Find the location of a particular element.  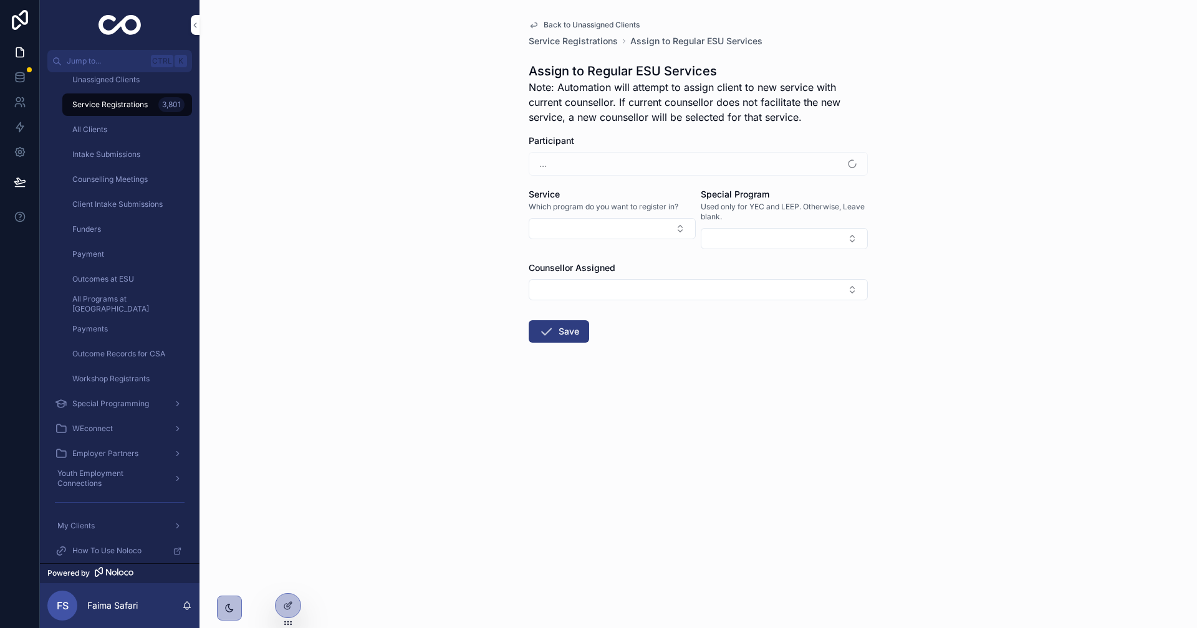

span: Unassigned Clients is located at coordinates (106, 80).